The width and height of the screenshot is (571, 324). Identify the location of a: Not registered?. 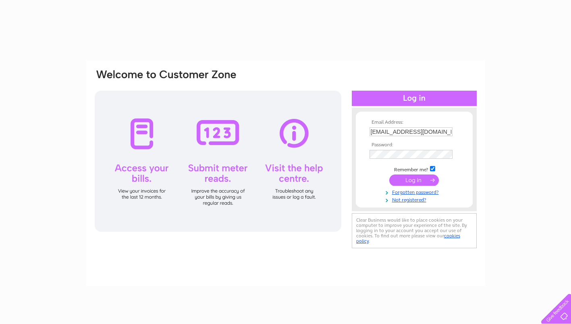
(415, 199).